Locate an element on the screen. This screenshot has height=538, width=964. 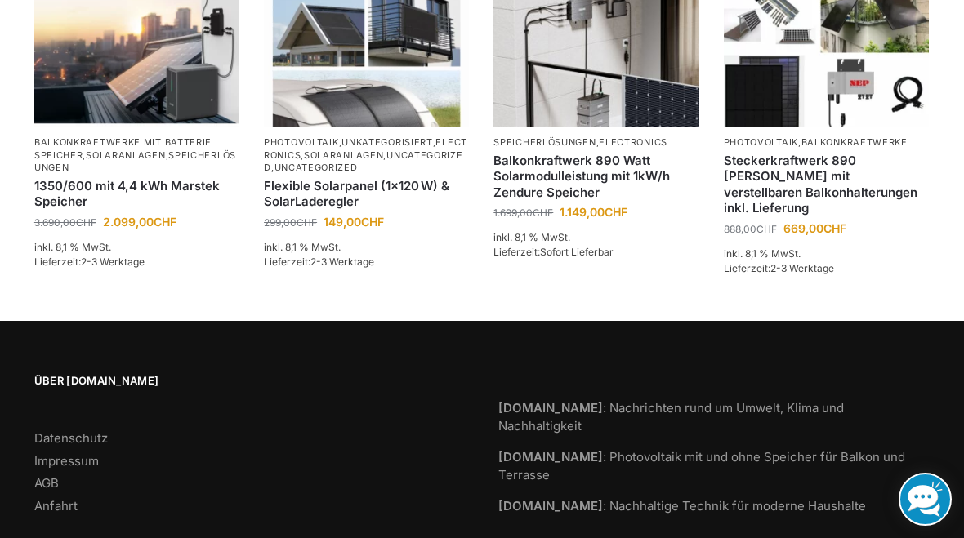
bdi: 1.149,00 is located at coordinates (593, 212).